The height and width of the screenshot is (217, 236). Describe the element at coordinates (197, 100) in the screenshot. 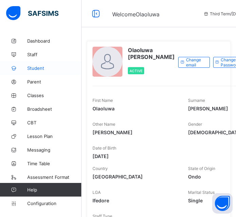

I see `span: Surname` at that location.